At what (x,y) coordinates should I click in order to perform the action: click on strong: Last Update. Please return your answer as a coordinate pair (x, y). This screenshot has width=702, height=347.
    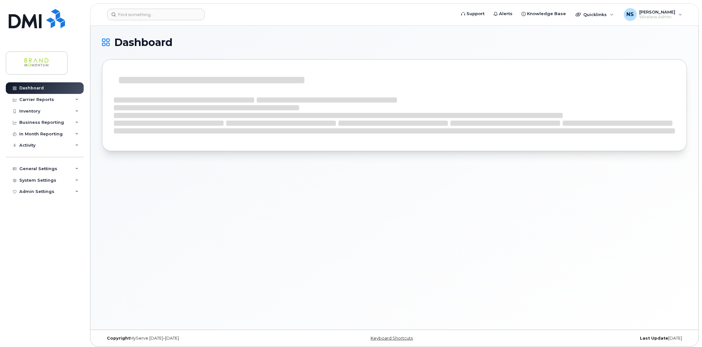
    Looking at the image, I should click on (654, 338).